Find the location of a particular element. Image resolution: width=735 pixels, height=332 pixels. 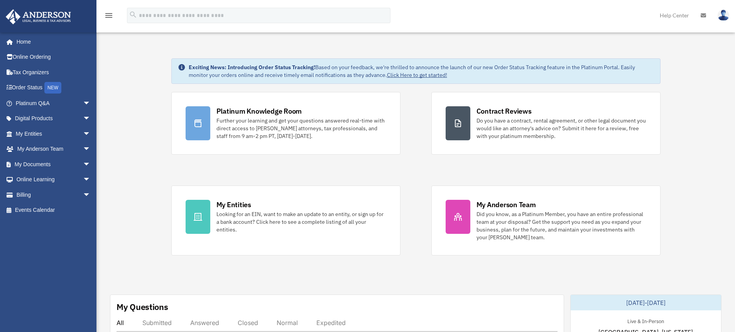

i: search is located at coordinates (133, 15).